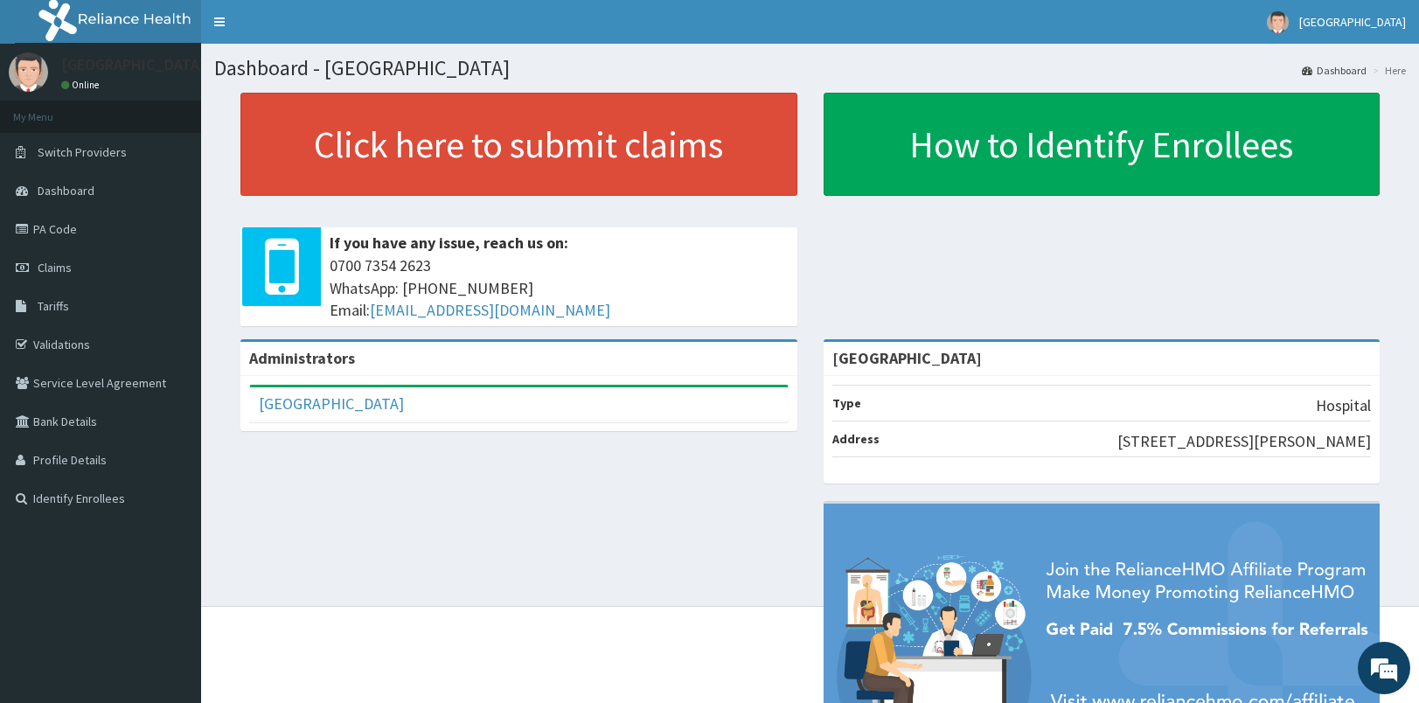  Describe the element at coordinates (1102, 144) in the screenshot. I see `a: How to Identify Enrollees` at that location.